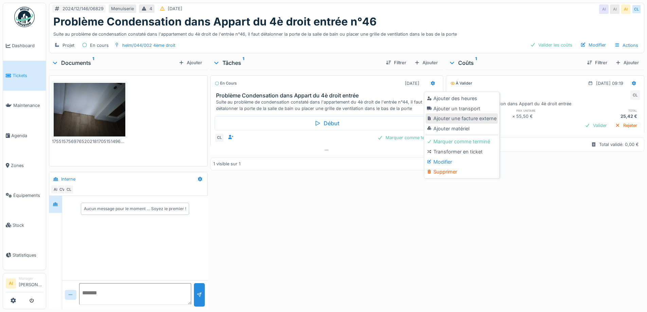 The width and height of the screenshot is (647, 312). I want to click on div: Début, so click(326, 123).